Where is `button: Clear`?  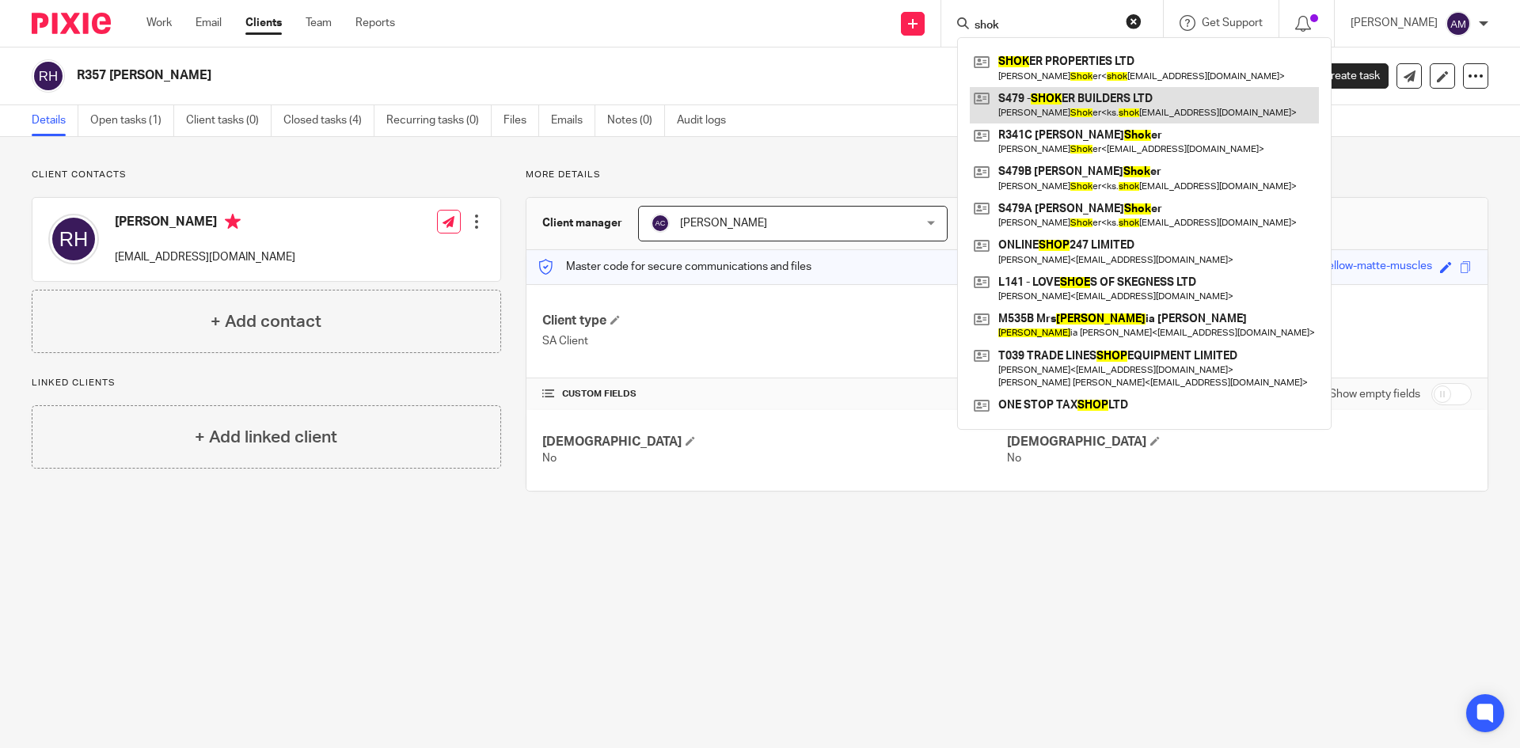
button: Clear is located at coordinates (1134, 21).